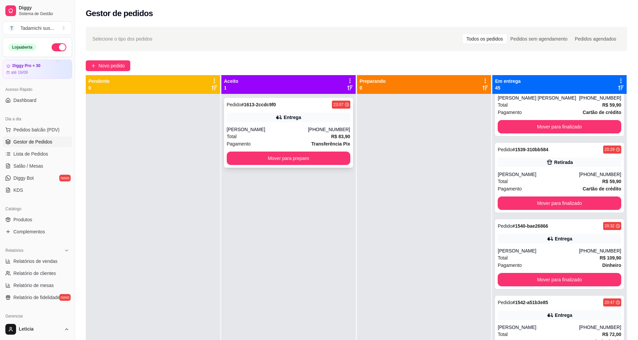 This screenshot has width=638, height=340. I want to click on span: Relatório de fidelidade, so click(37, 297).